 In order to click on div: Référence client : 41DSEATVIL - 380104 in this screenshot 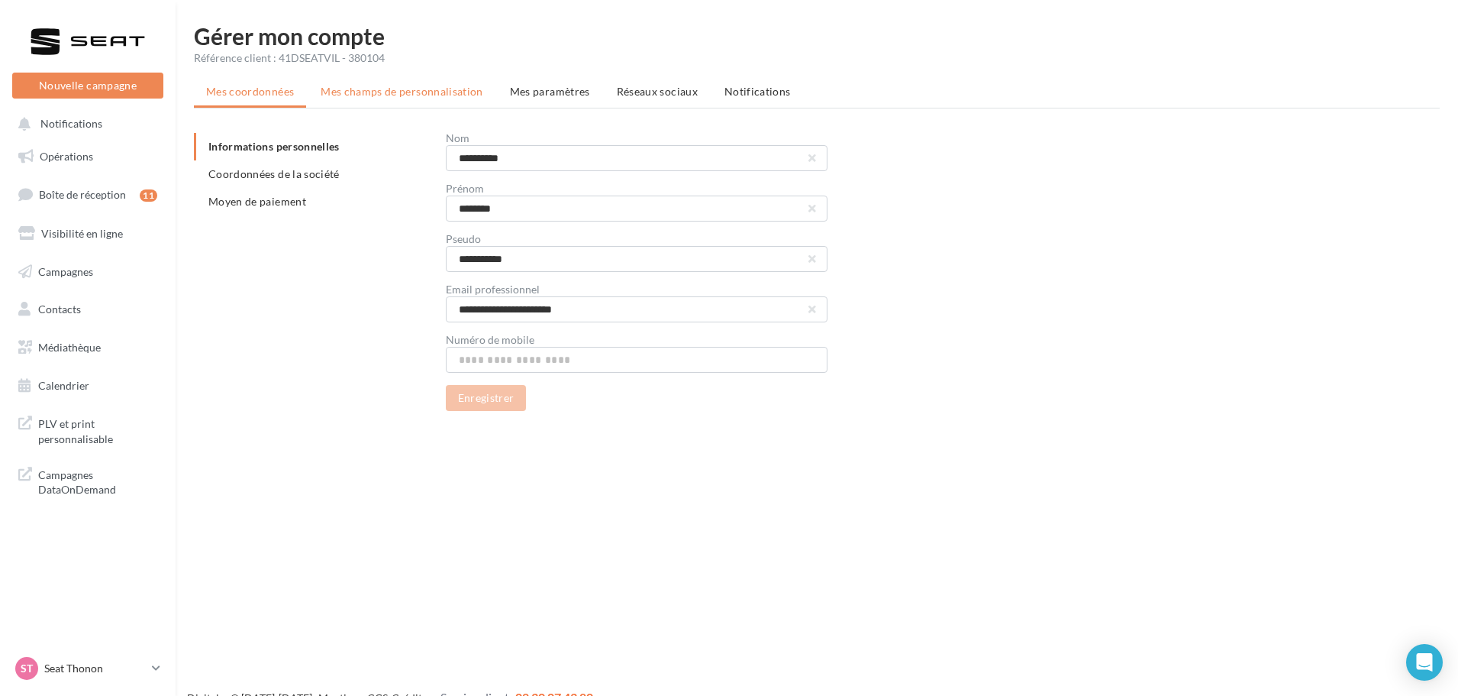, I will do `click(817, 58)`.